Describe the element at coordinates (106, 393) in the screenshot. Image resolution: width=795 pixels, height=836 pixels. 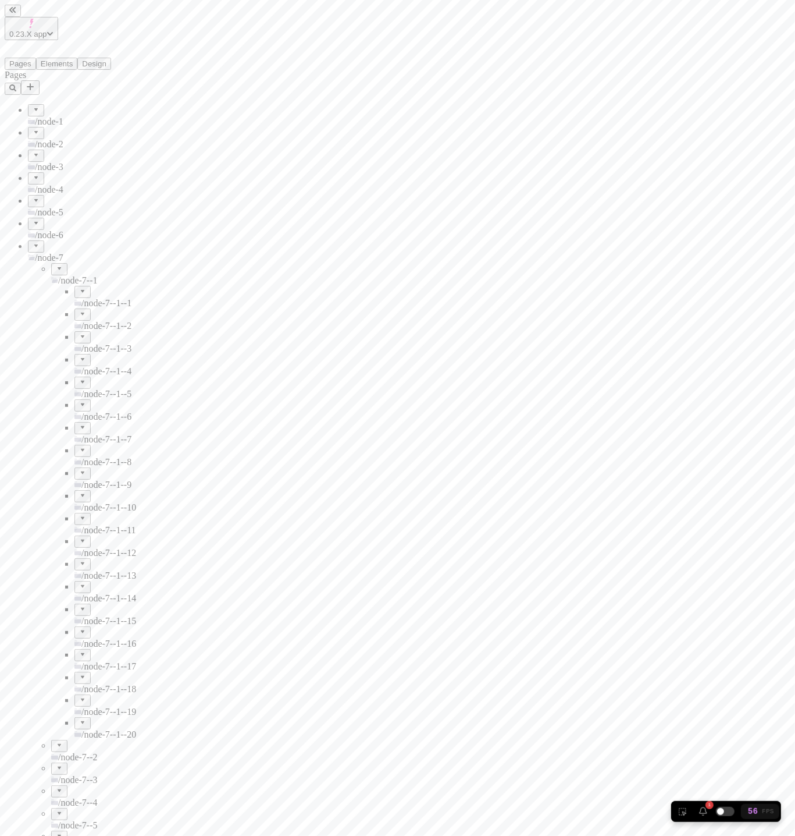
I see `span: /node-7--1--5` at that location.